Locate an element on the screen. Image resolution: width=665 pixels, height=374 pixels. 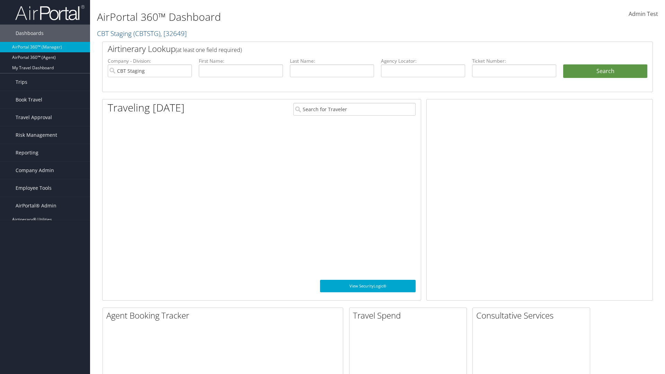
label: Agency Locator: is located at coordinates (423, 61).